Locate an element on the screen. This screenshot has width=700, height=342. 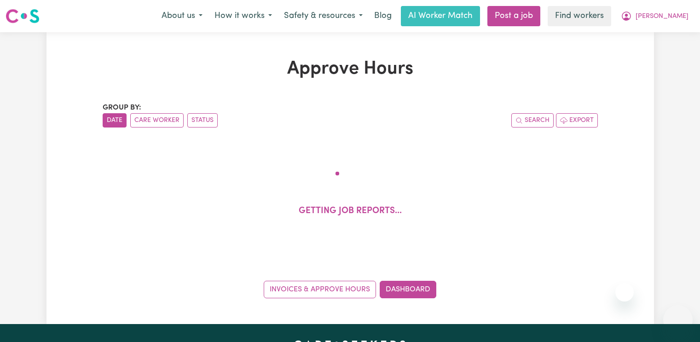
a: AI Worker Match is located at coordinates (440, 16).